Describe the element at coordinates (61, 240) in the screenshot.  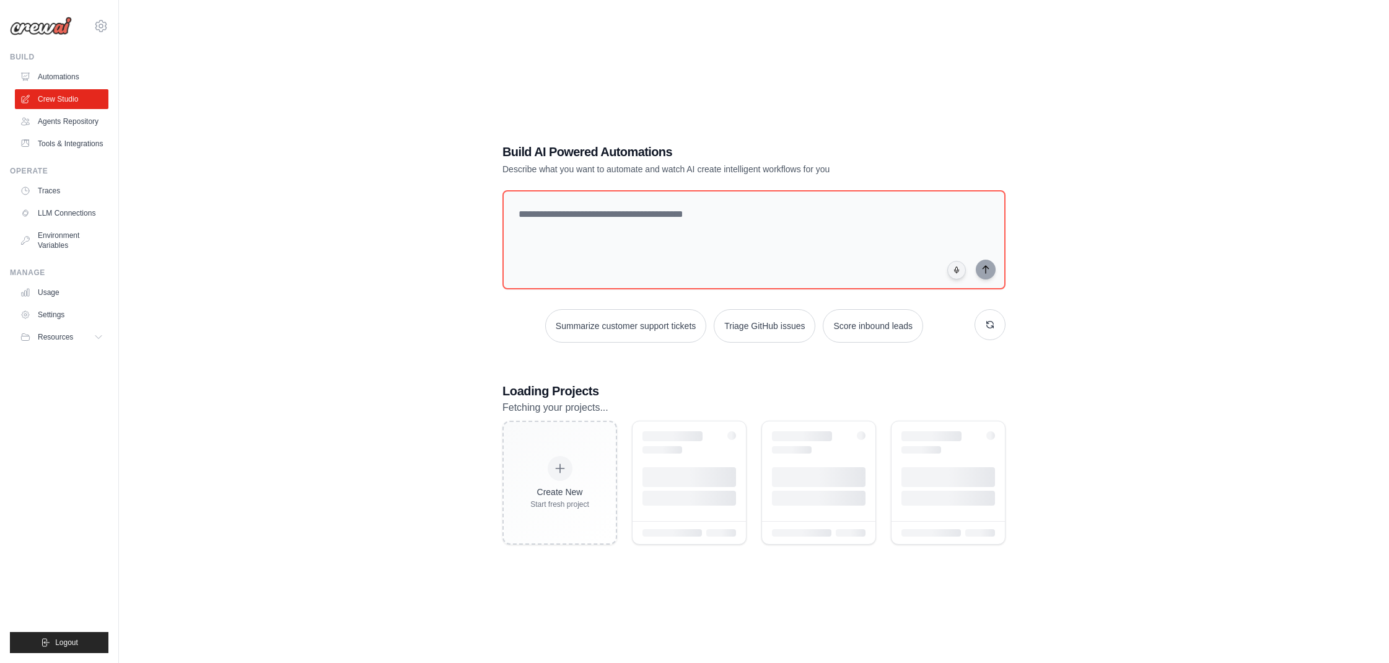
I see `a: Environment Variables` at that location.